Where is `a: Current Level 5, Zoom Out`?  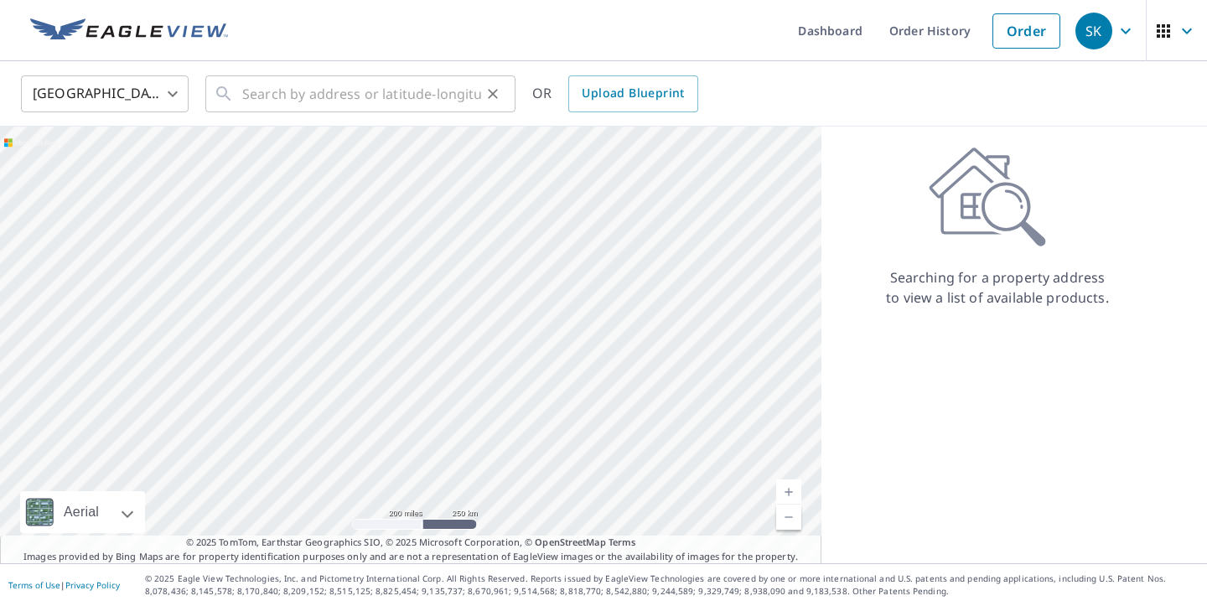
a: Current Level 5, Zoom Out is located at coordinates (789, 517).